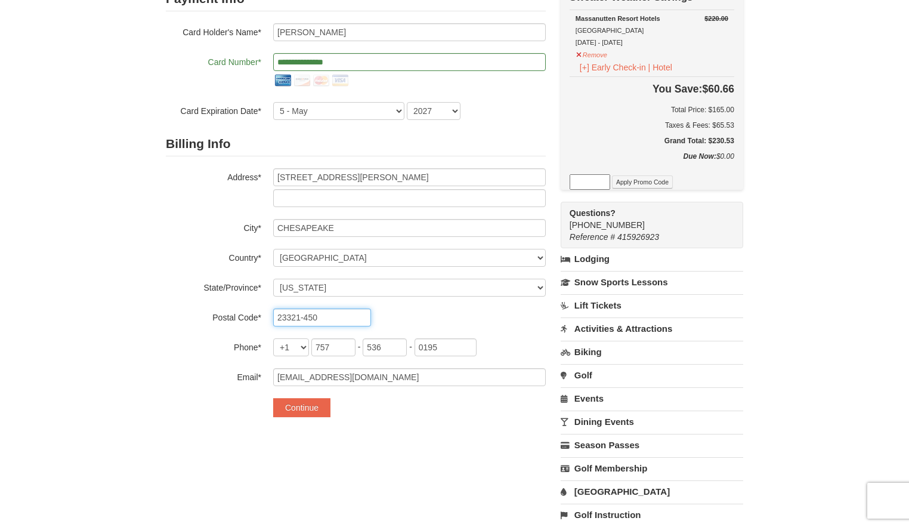 The image size is (909, 527). What do you see at coordinates (302, 80) in the screenshot?
I see `img: discover.png` at bounding box center [302, 80].